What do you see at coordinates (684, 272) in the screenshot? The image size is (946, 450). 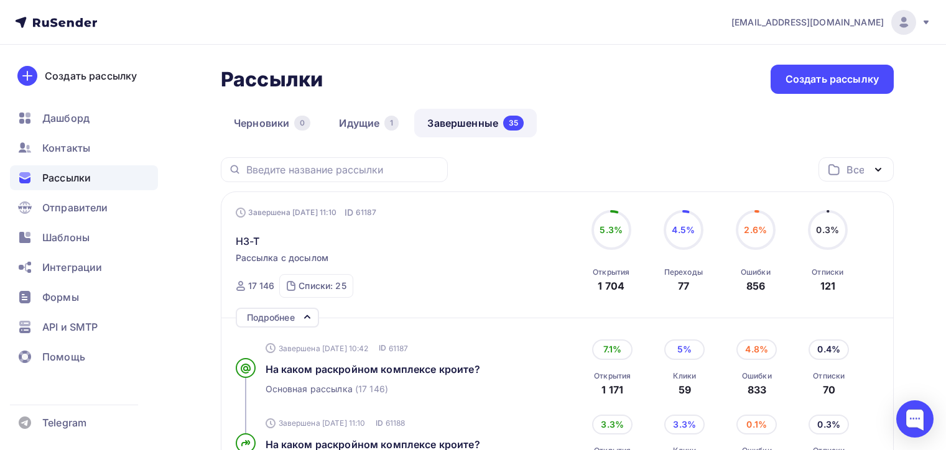 I see `div: Переходы` at bounding box center [684, 272].